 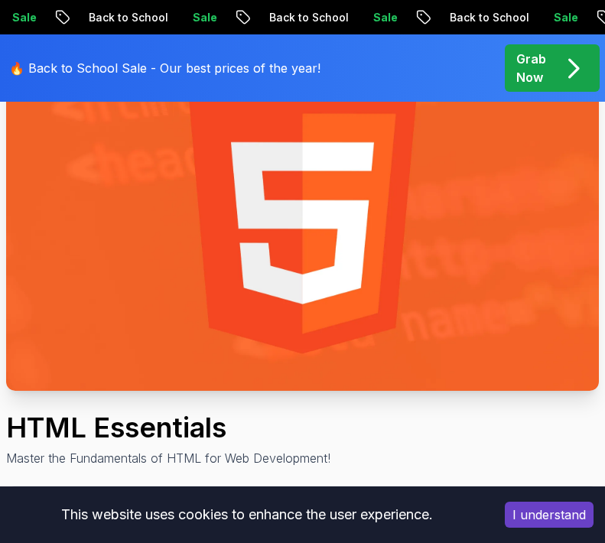 What do you see at coordinates (302, 427) in the screenshot?
I see `h1: HTML Essentials` at bounding box center [302, 427].